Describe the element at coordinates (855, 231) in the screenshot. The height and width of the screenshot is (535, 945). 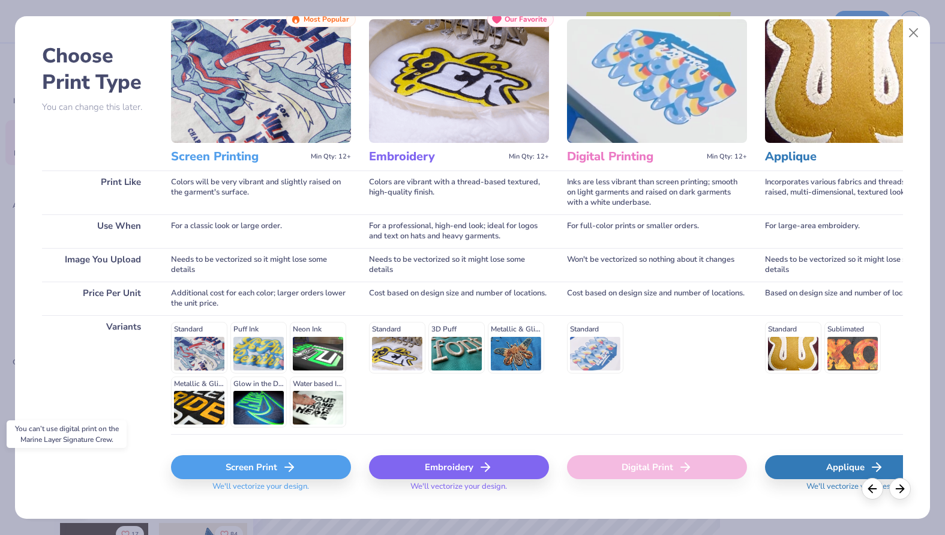
I see `div: For large-area embroidery.` at that location.